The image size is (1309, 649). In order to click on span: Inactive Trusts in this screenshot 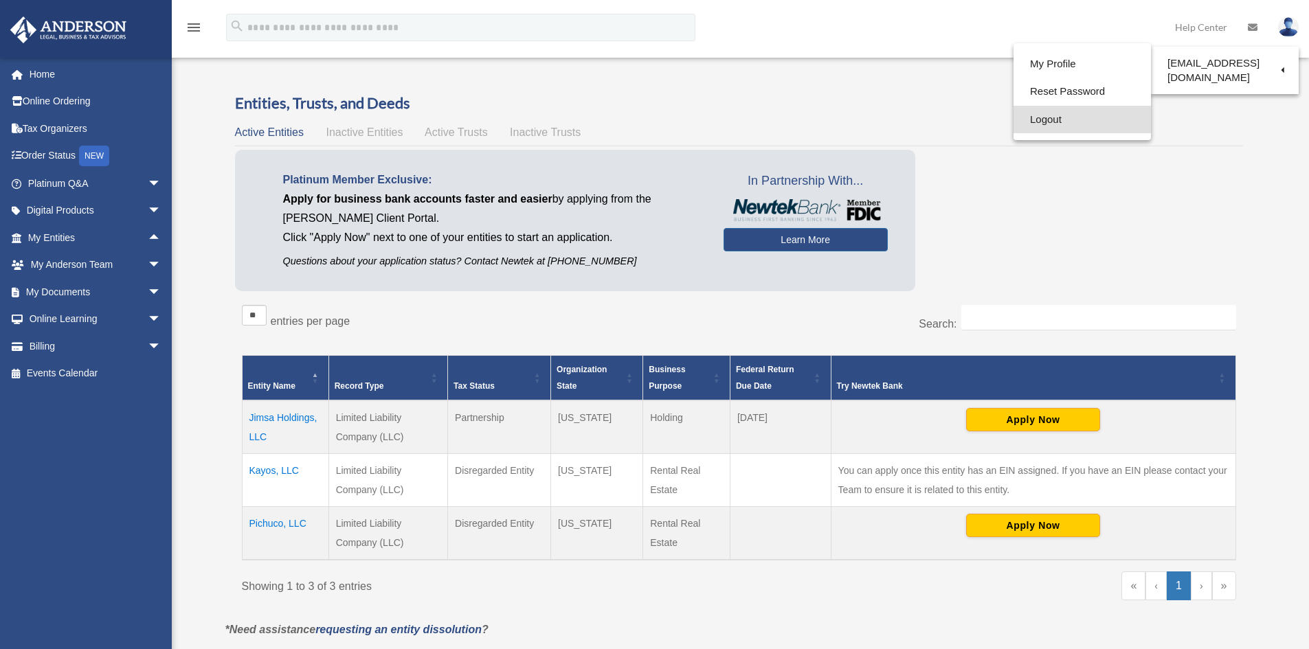, I will do `click(545, 132)`.